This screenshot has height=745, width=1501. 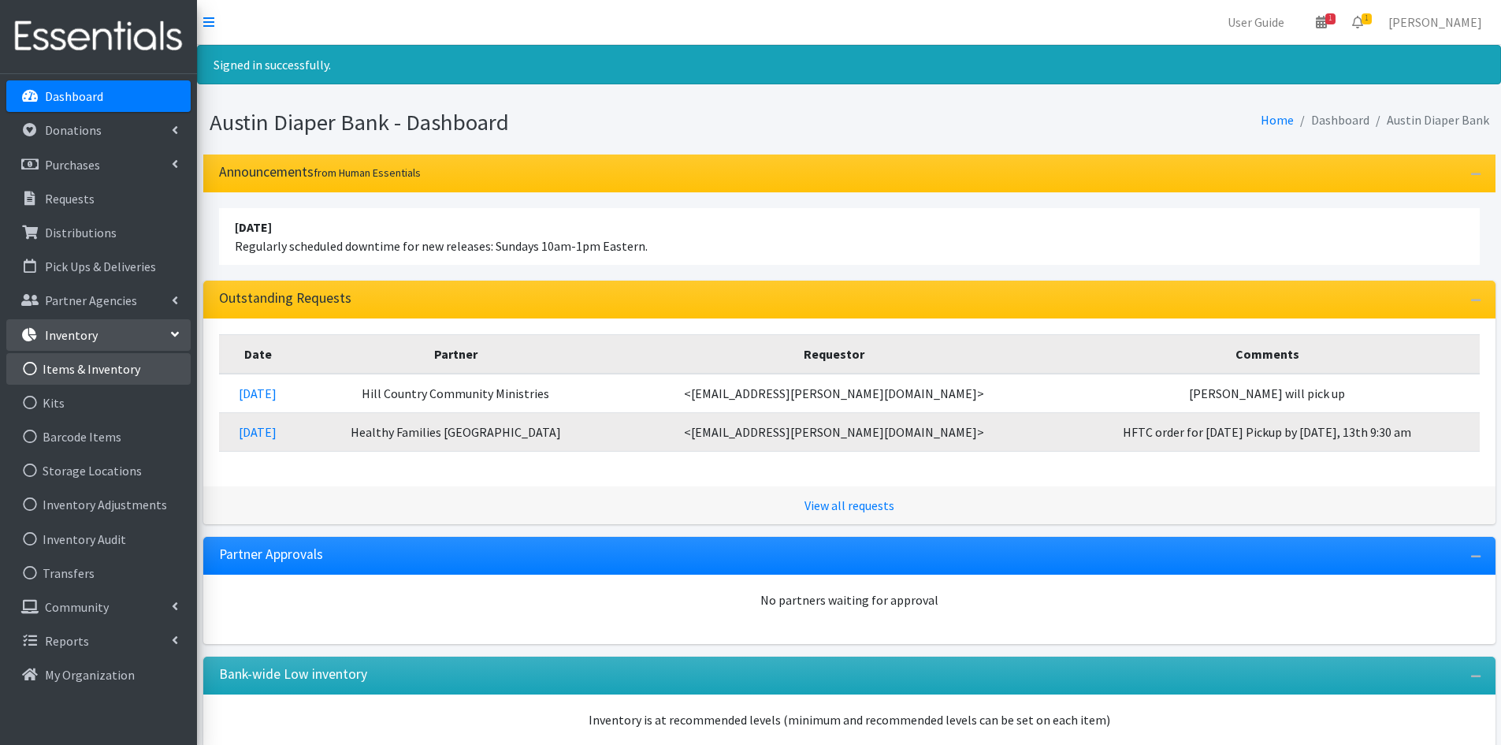 I want to click on a: Barcode Items, so click(x=98, y=436).